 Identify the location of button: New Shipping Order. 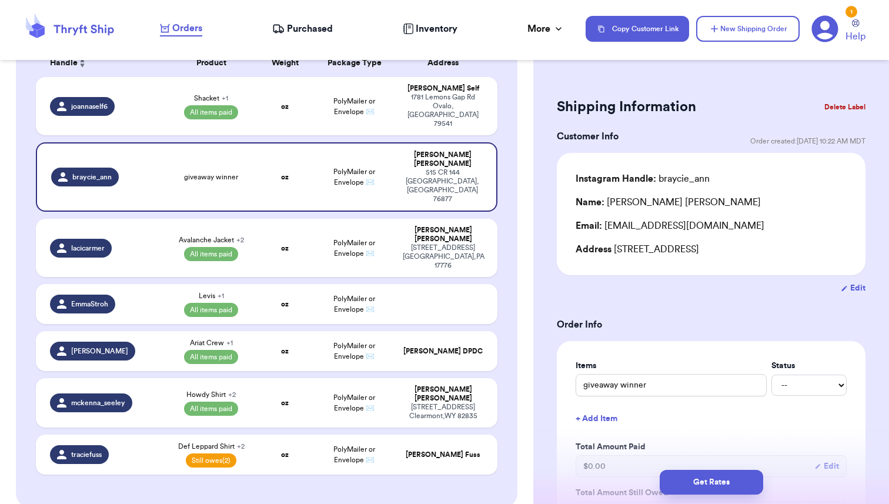
(748, 29).